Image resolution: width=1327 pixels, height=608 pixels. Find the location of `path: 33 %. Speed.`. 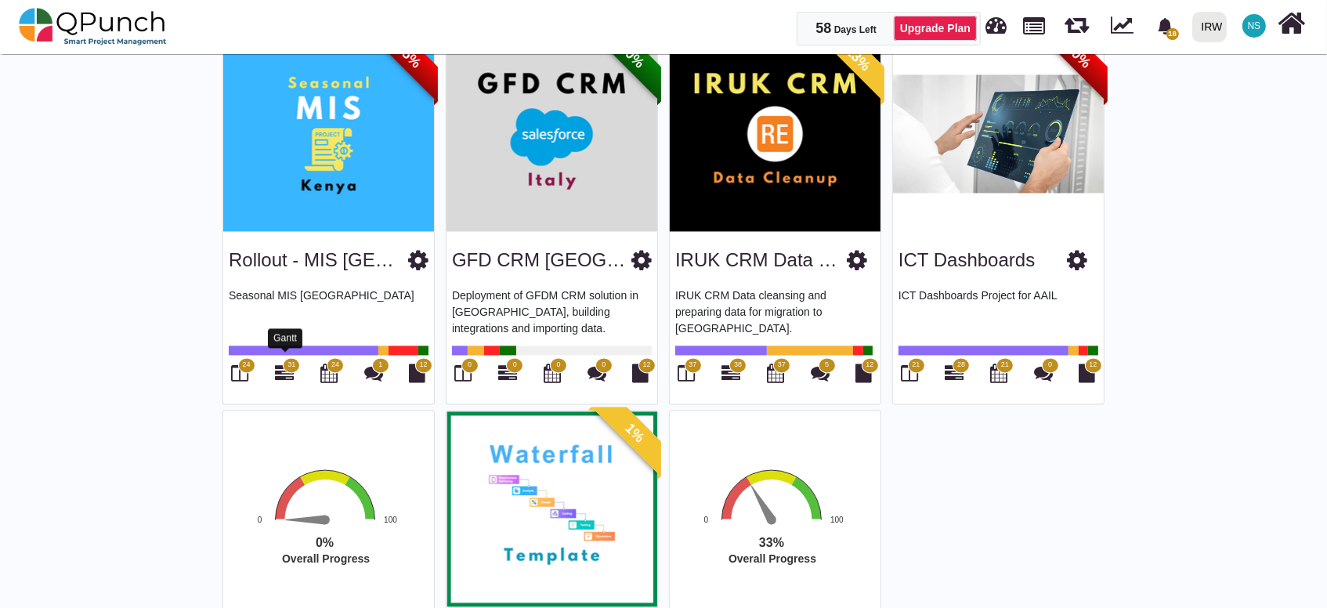

path: 33 %. Speed. is located at coordinates (761, 503).